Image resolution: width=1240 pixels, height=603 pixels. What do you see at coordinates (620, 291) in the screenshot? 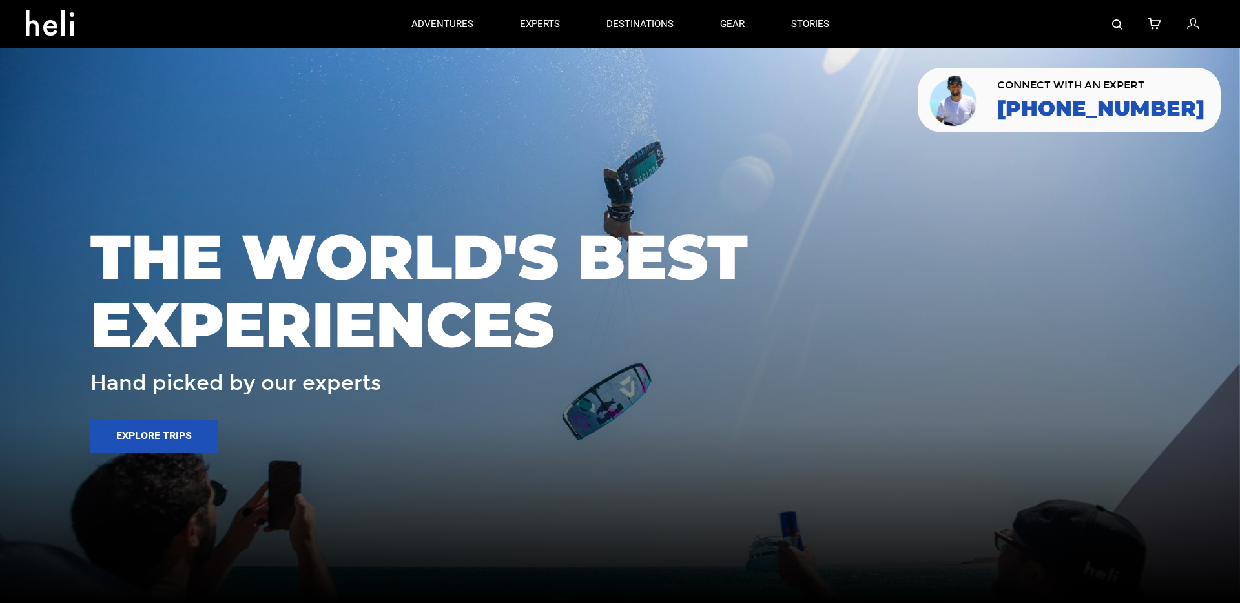
I see `span: THE WORLD'S BEST EXPERIENCES` at bounding box center [620, 291].